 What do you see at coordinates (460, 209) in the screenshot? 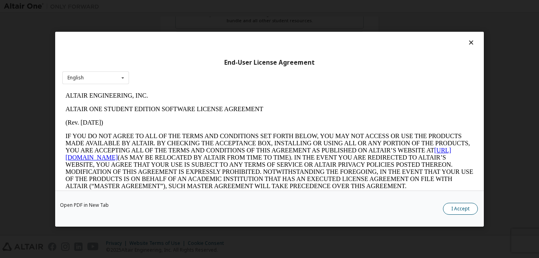
I see `button: I Accept` at bounding box center [460, 209].